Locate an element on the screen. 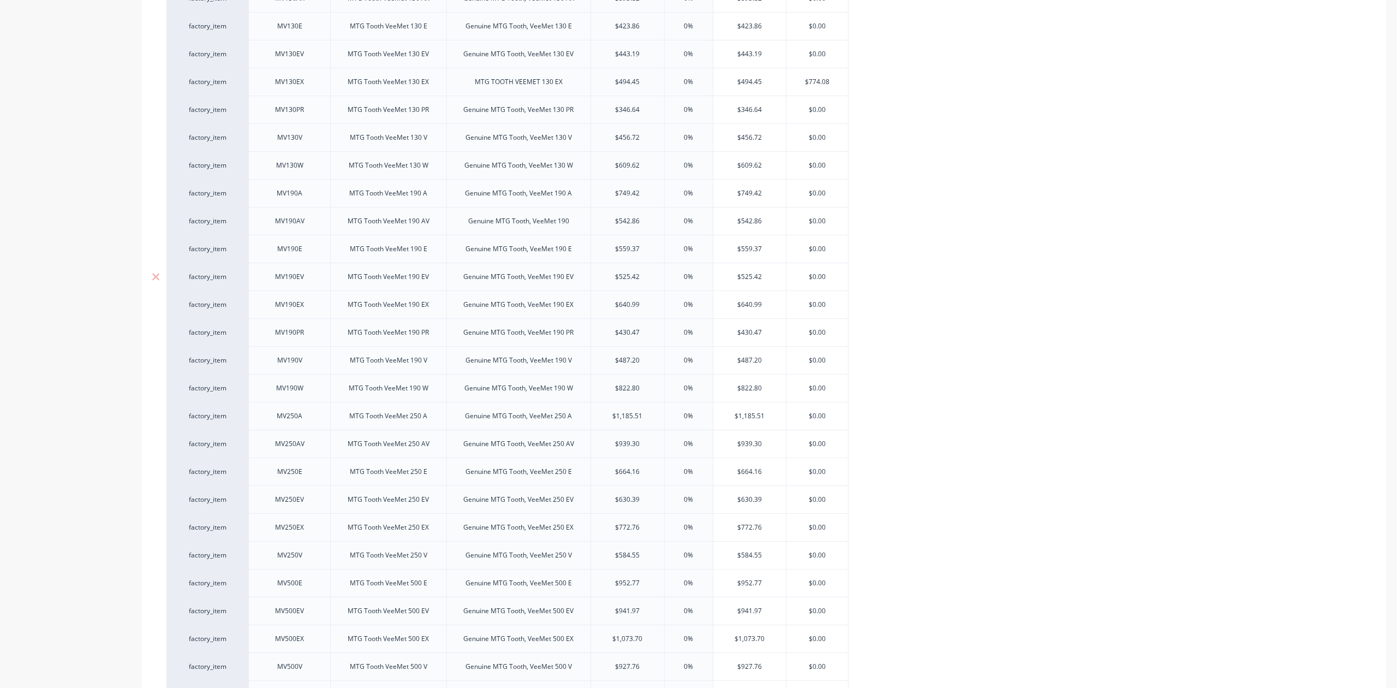 This screenshot has width=1397, height=688. div: $772.76 is located at coordinates (628, 527).